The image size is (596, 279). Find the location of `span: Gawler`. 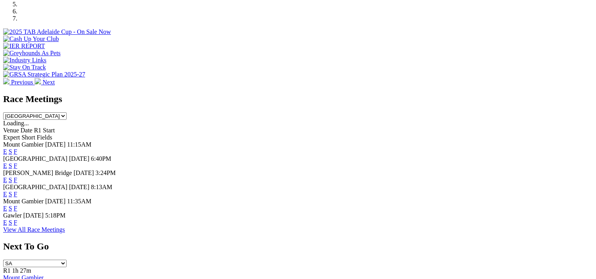

span: Gawler is located at coordinates (12, 215).